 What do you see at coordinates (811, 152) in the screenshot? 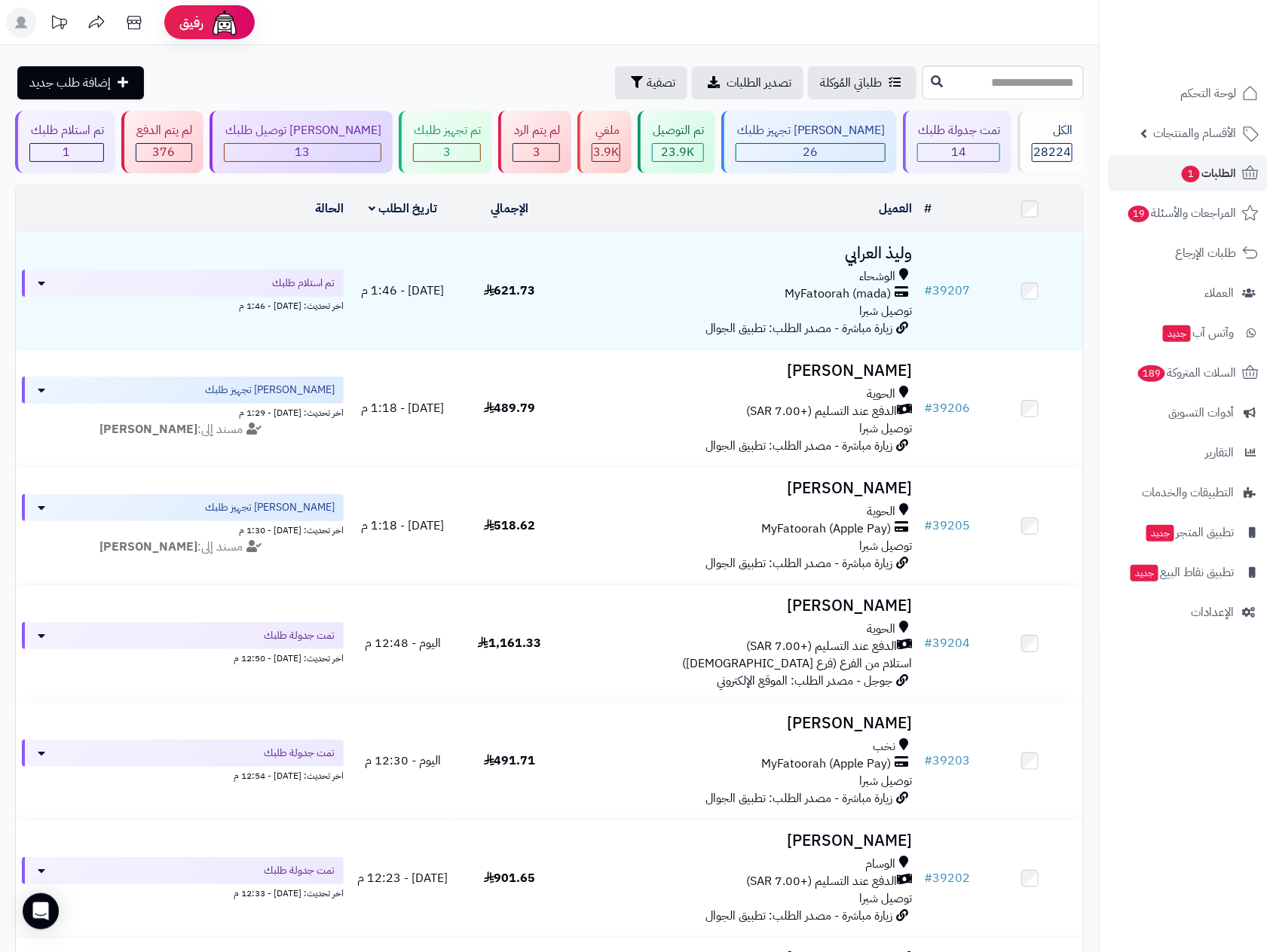
I see `span: 26` at bounding box center [811, 152].